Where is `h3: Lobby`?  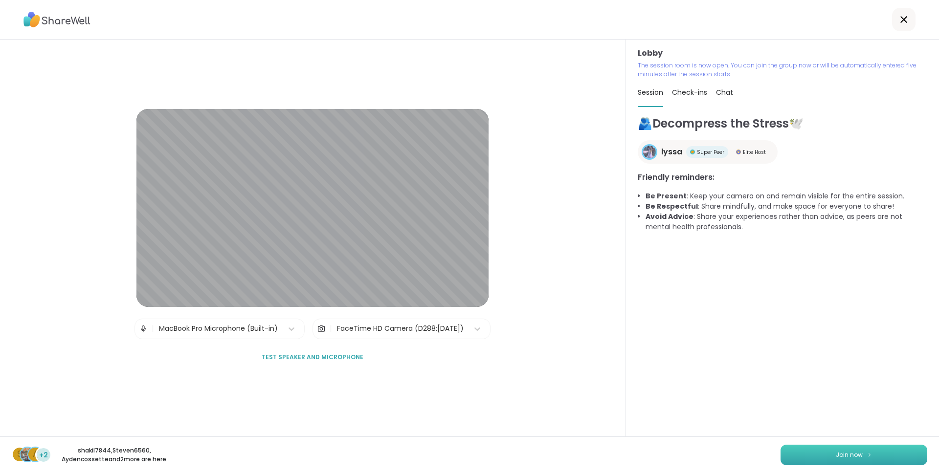 h3: Lobby is located at coordinates (782, 53).